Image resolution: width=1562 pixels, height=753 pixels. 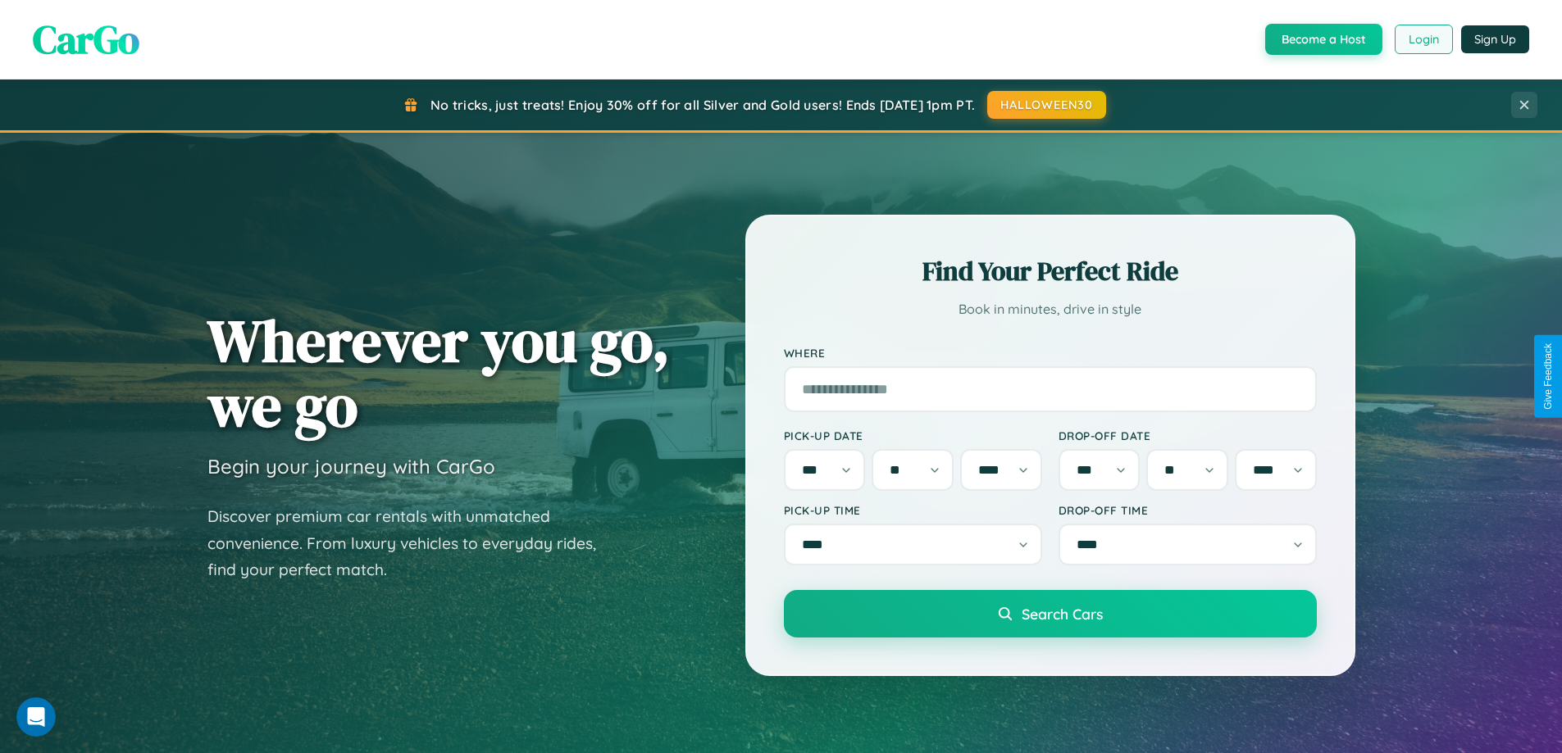 What do you see at coordinates (439, 373) in the screenshot?
I see `h1: Wherever you go, we go` at bounding box center [439, 373].